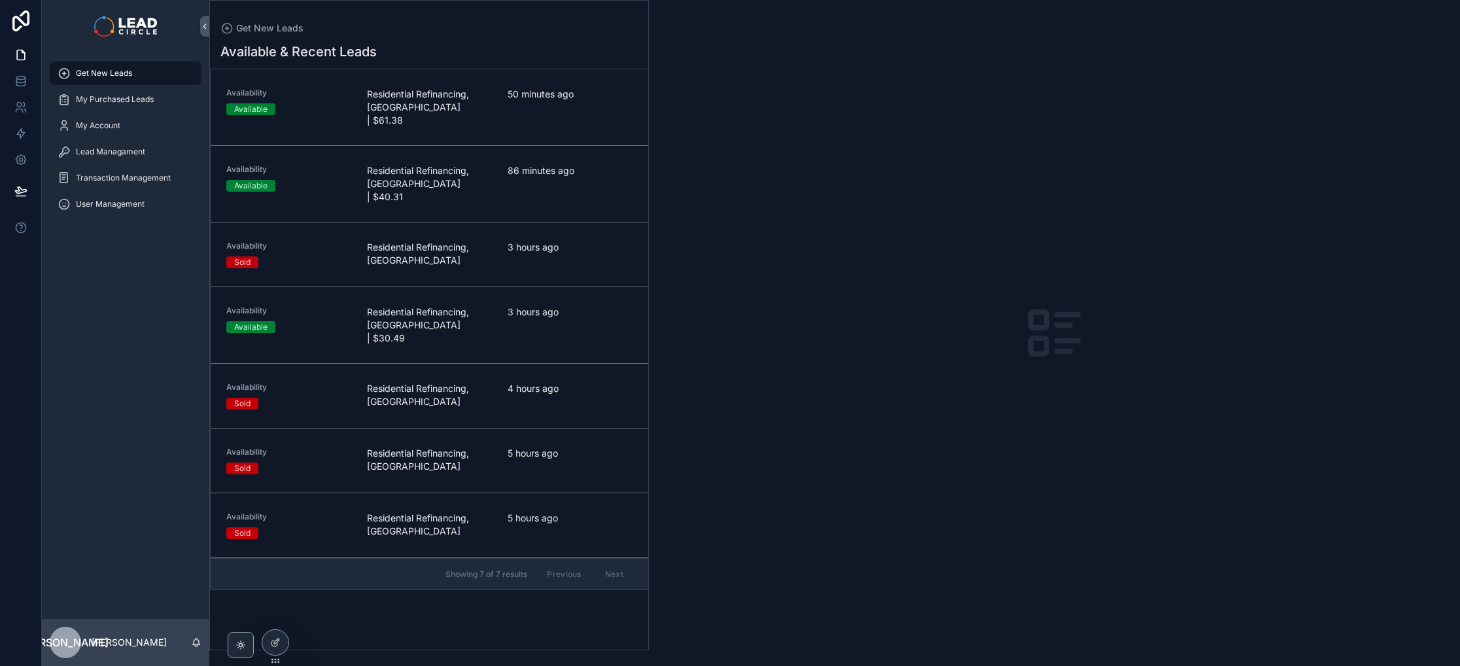 The width and height of the screenshot is (1460, 666). I want to click on a: User Management, so click(126, 204).